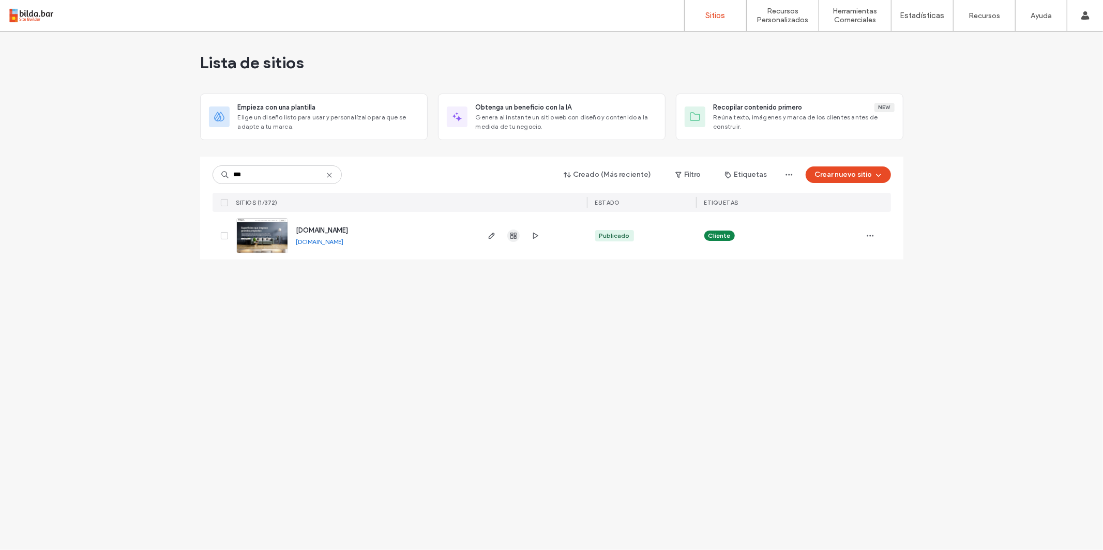 The image size is (1103, 550). What do you see at coordinates (607, 175) in the screenshot?
I see `button: Creado (Más reciente)` at bounding box center [607, 175].